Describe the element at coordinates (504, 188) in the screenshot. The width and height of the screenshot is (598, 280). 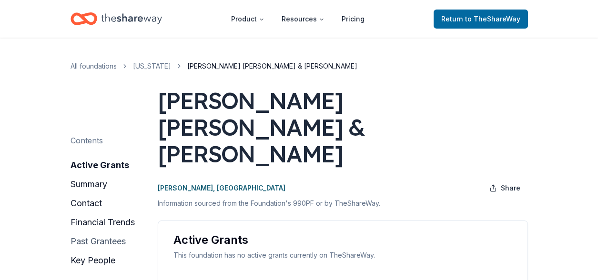
I see `button: Share` at that location.